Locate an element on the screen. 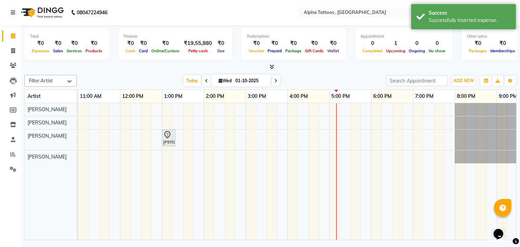  div: Total is located at coordinates (67, 36).